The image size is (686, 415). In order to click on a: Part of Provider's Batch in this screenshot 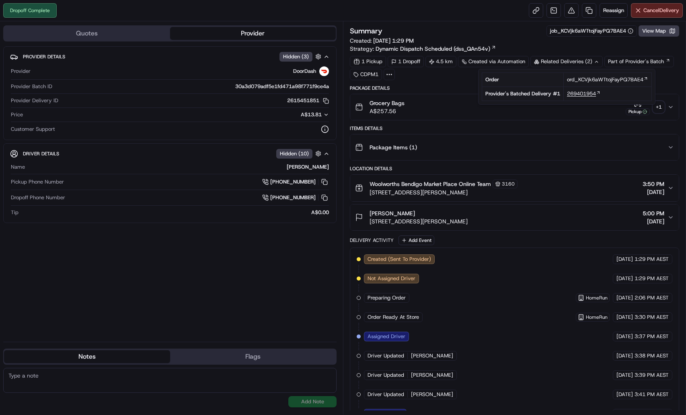, I will do `click(639, 62)`.